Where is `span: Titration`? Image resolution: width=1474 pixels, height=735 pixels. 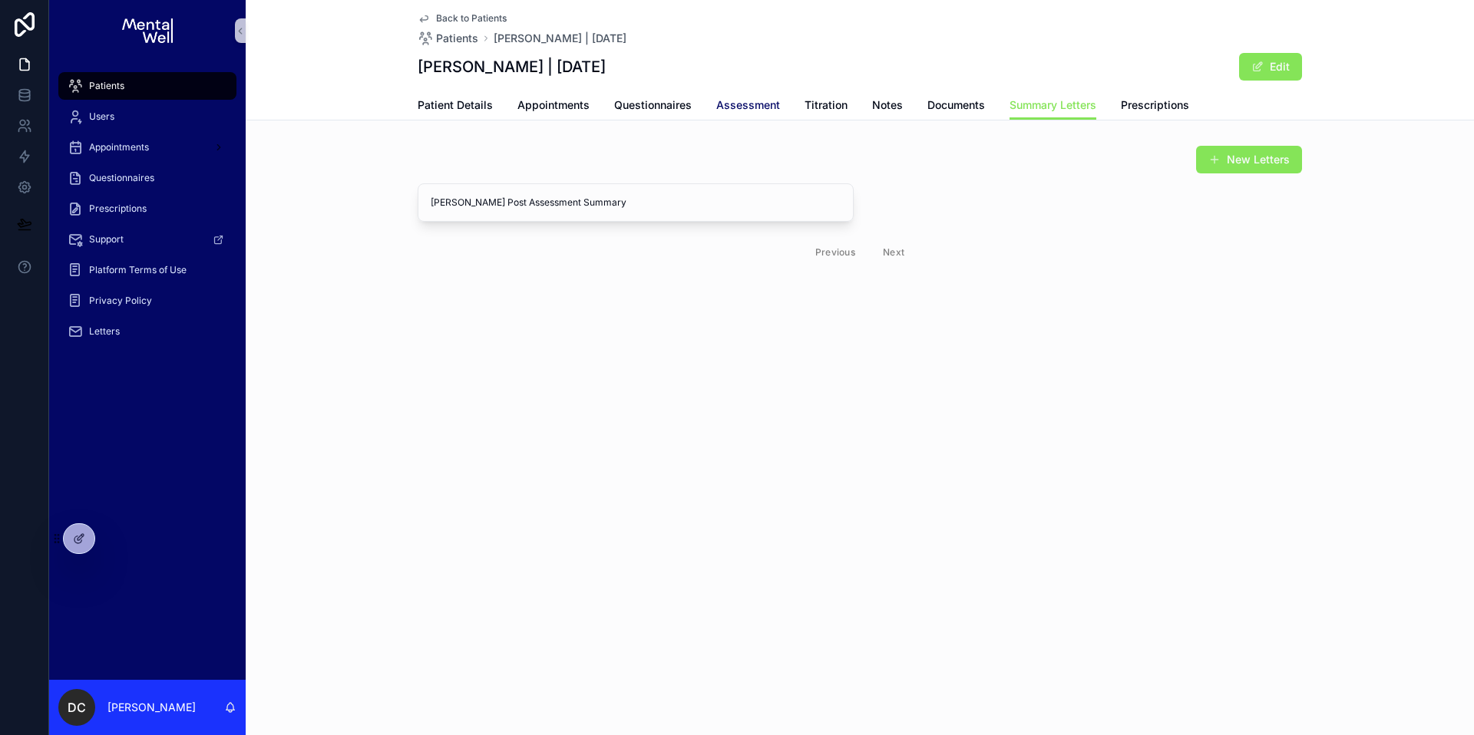
span: Titration is located at coordinates (826, 105).